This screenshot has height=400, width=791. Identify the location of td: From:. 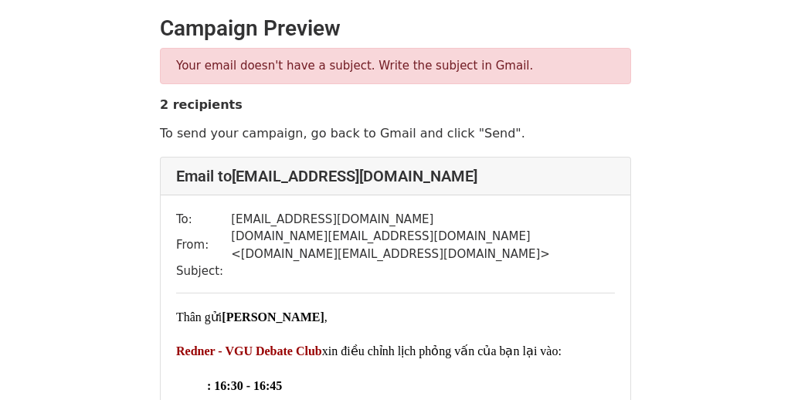
(203, 245).